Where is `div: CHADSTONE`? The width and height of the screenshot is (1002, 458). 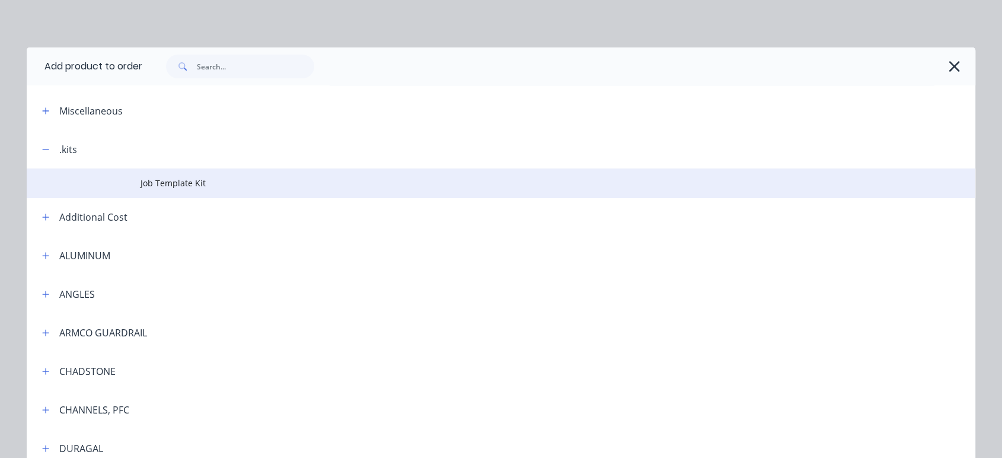 div: CHADSTONE is located at coordinates (87, 371).